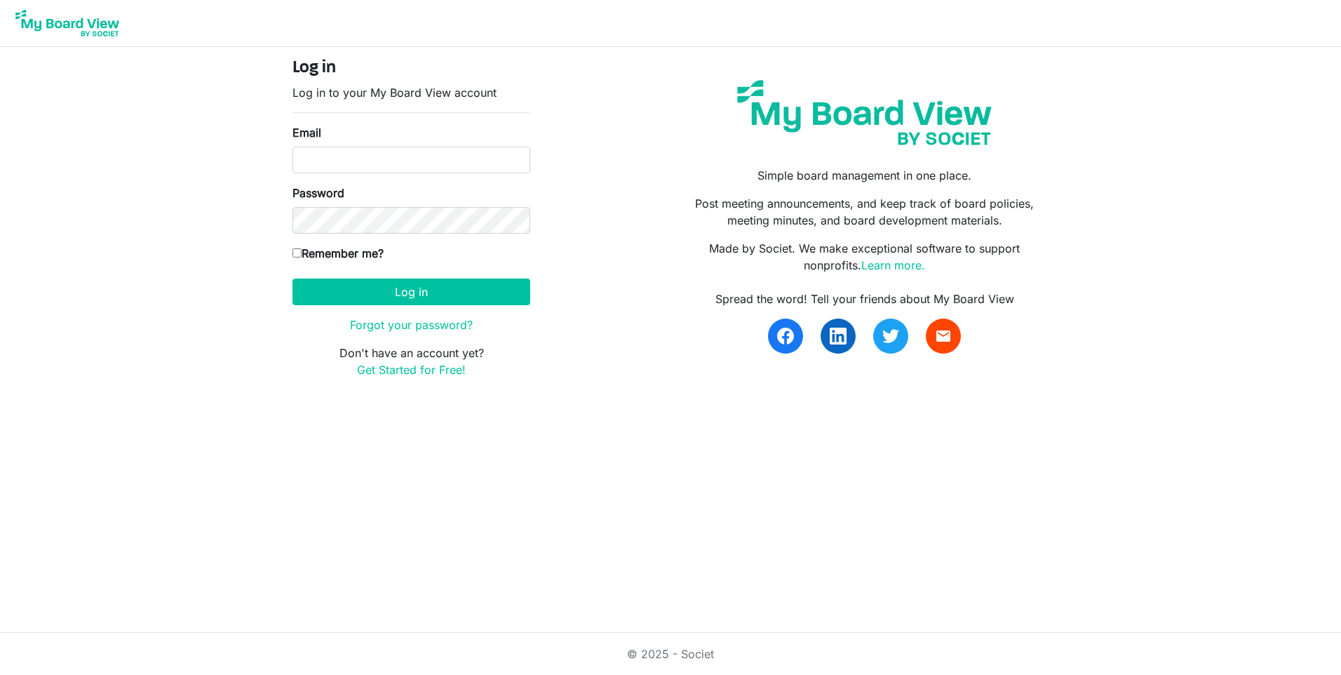 This screenshot has width=1341, height=675. What do you see at coordinates (411, 292) in the screenshot?
I see `button: Log in` at bounding box center [411, 292].